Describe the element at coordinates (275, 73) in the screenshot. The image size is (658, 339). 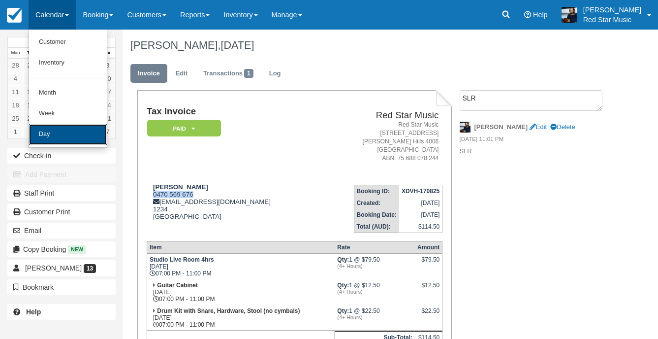
I see `a: Log` at that location.